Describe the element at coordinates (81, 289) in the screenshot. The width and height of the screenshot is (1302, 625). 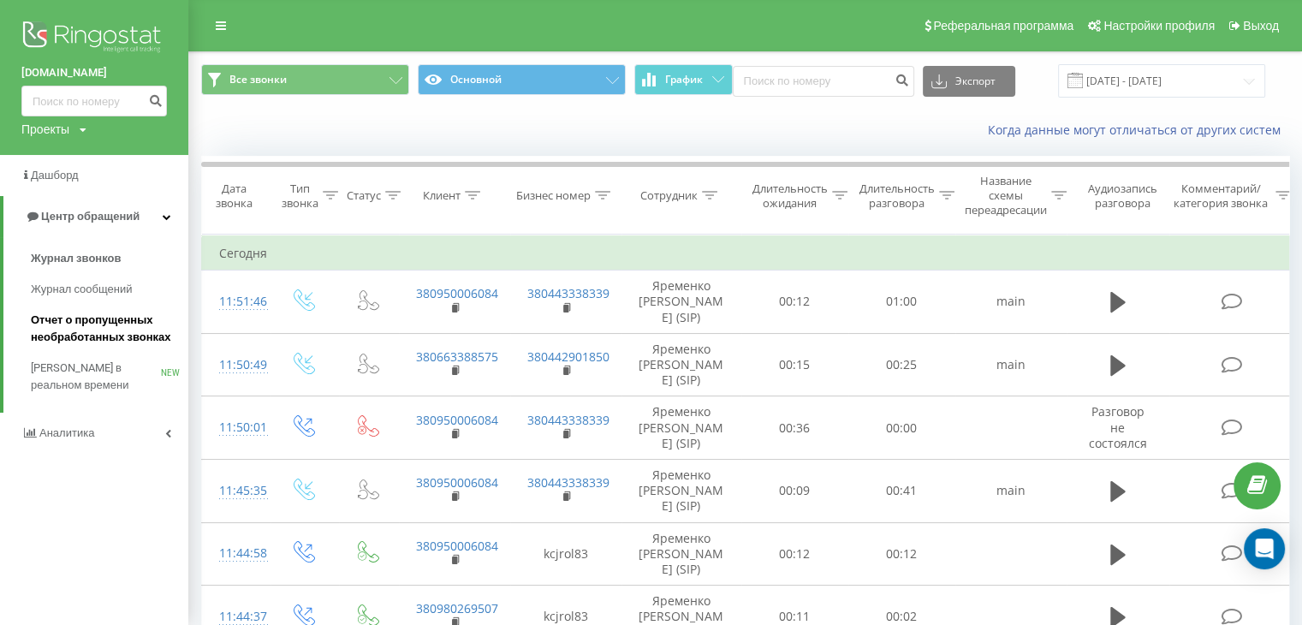
I see `span: Журнал сообщений` at that location.